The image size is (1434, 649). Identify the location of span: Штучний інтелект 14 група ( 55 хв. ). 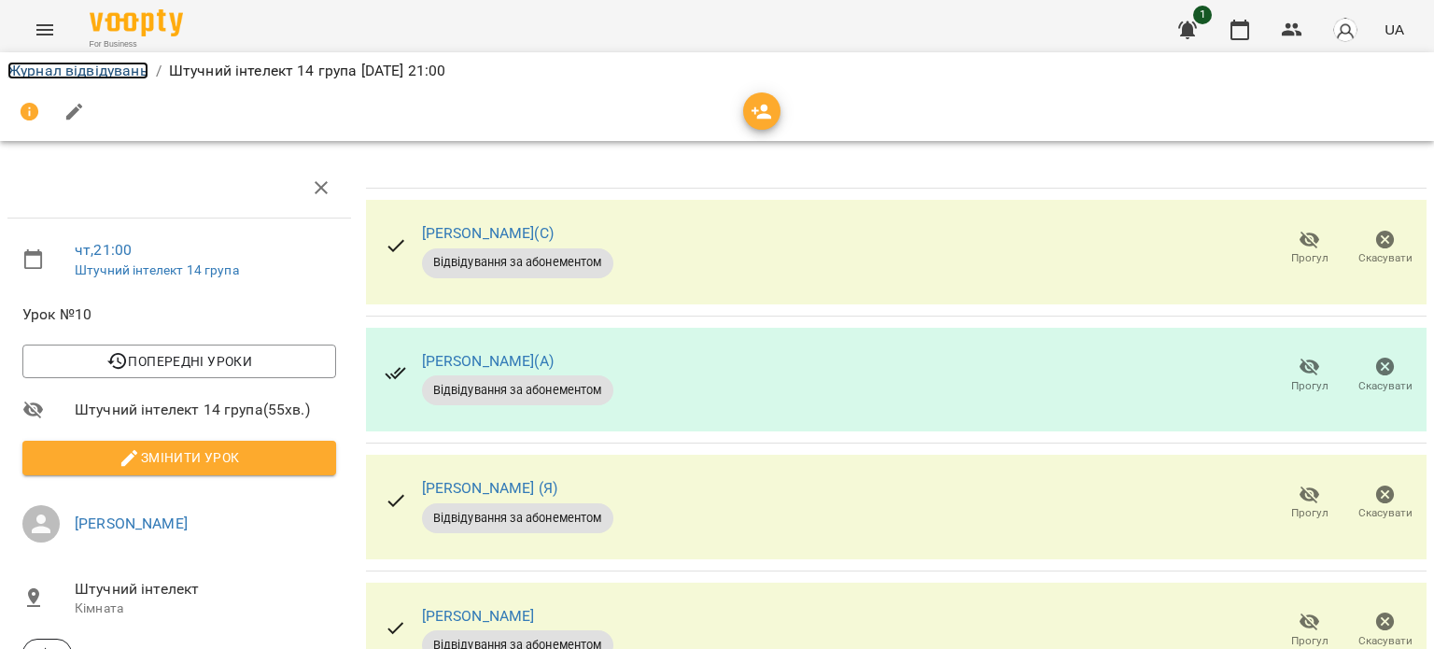
(205, 410).